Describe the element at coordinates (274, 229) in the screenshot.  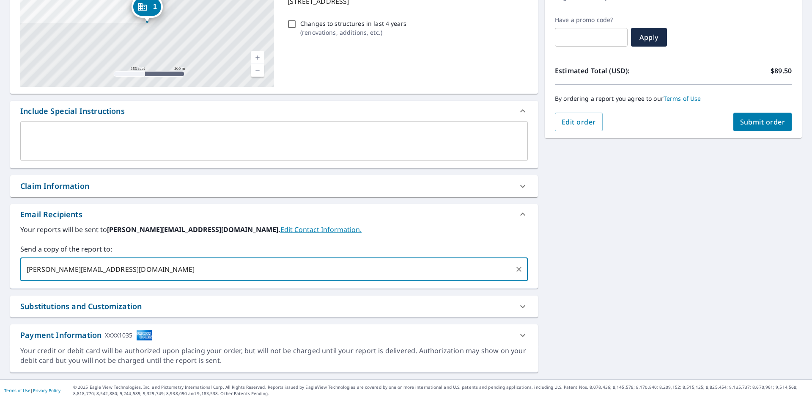
I see `label: Your reports will be sent to` at that location.